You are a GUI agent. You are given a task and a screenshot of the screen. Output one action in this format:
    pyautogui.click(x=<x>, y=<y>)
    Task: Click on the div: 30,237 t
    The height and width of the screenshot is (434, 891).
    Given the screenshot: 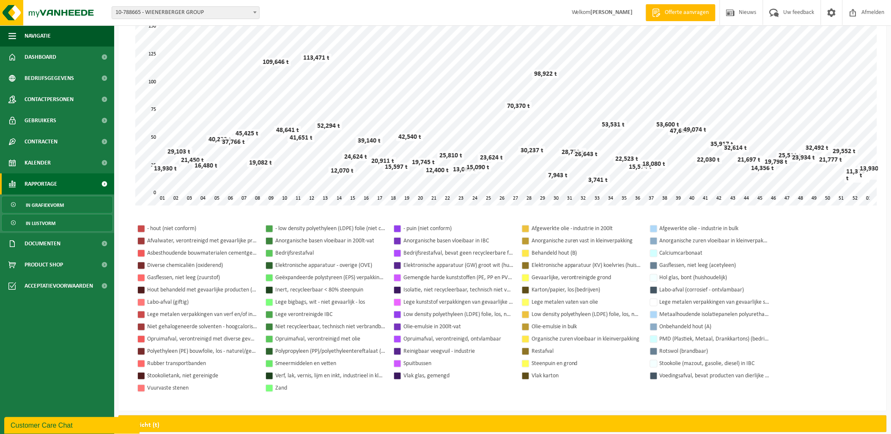 What is the action you would take?
    pyautogui.click(x=532, y=151)
    